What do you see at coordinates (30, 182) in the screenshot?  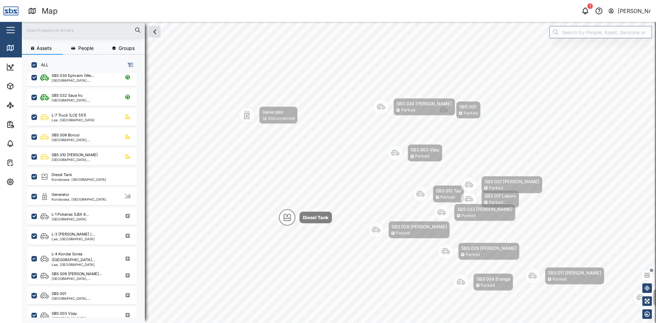 I see `div: Settings` at bounding box center [30, 182].